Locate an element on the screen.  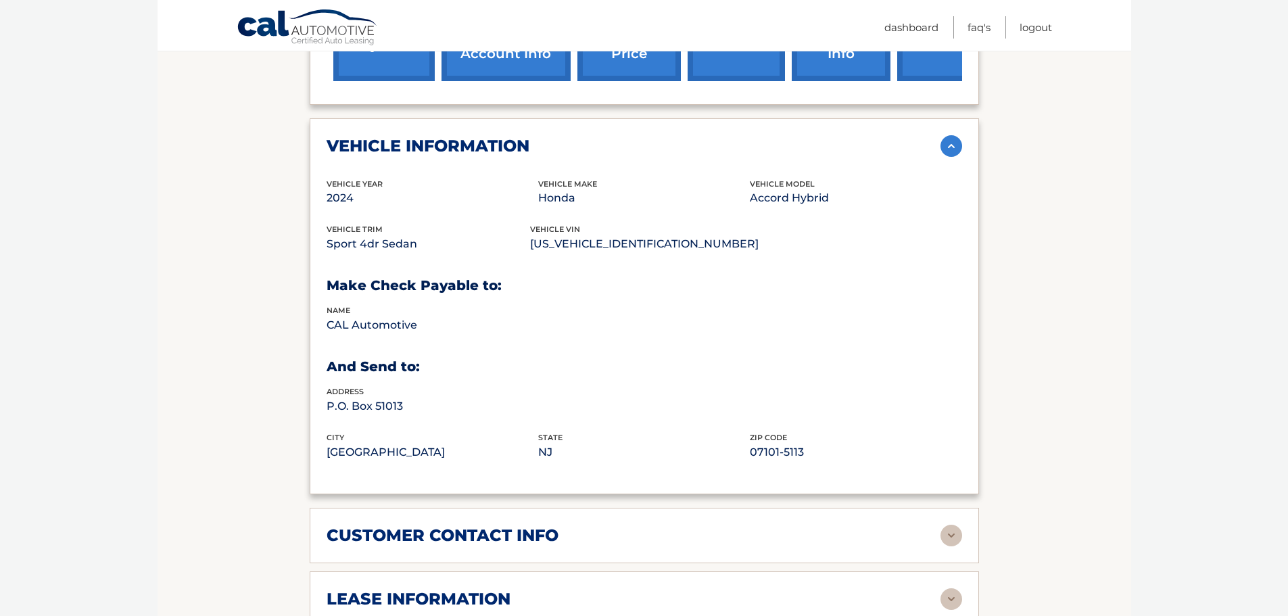
p: P.O. Box 51013 is located at coordinates (432, 406).